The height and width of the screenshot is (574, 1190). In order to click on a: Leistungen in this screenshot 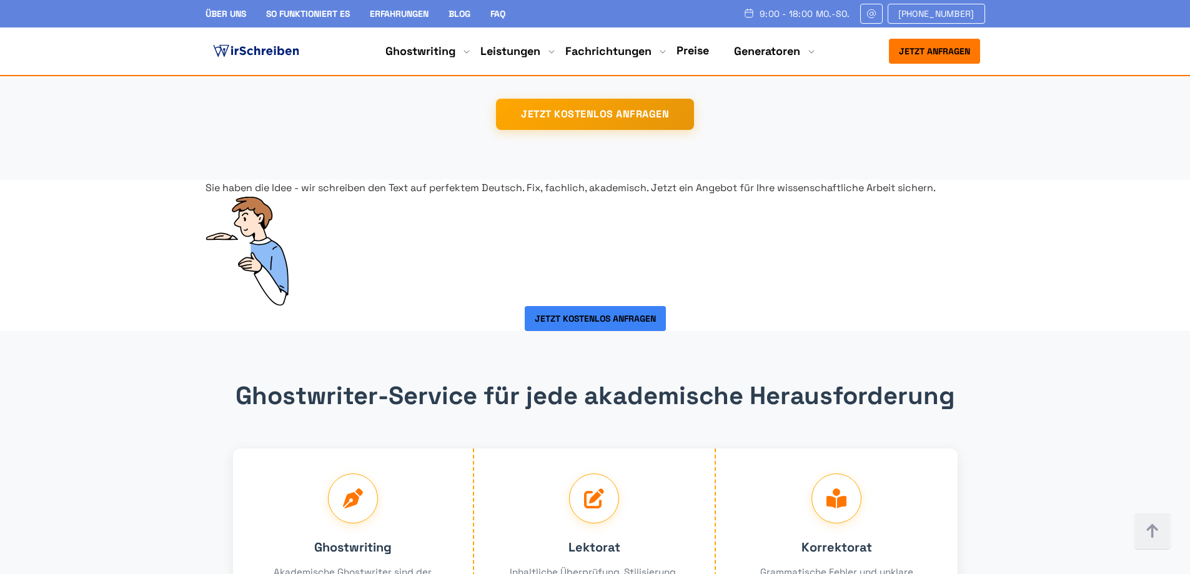, I will do `click(511, 51)`.